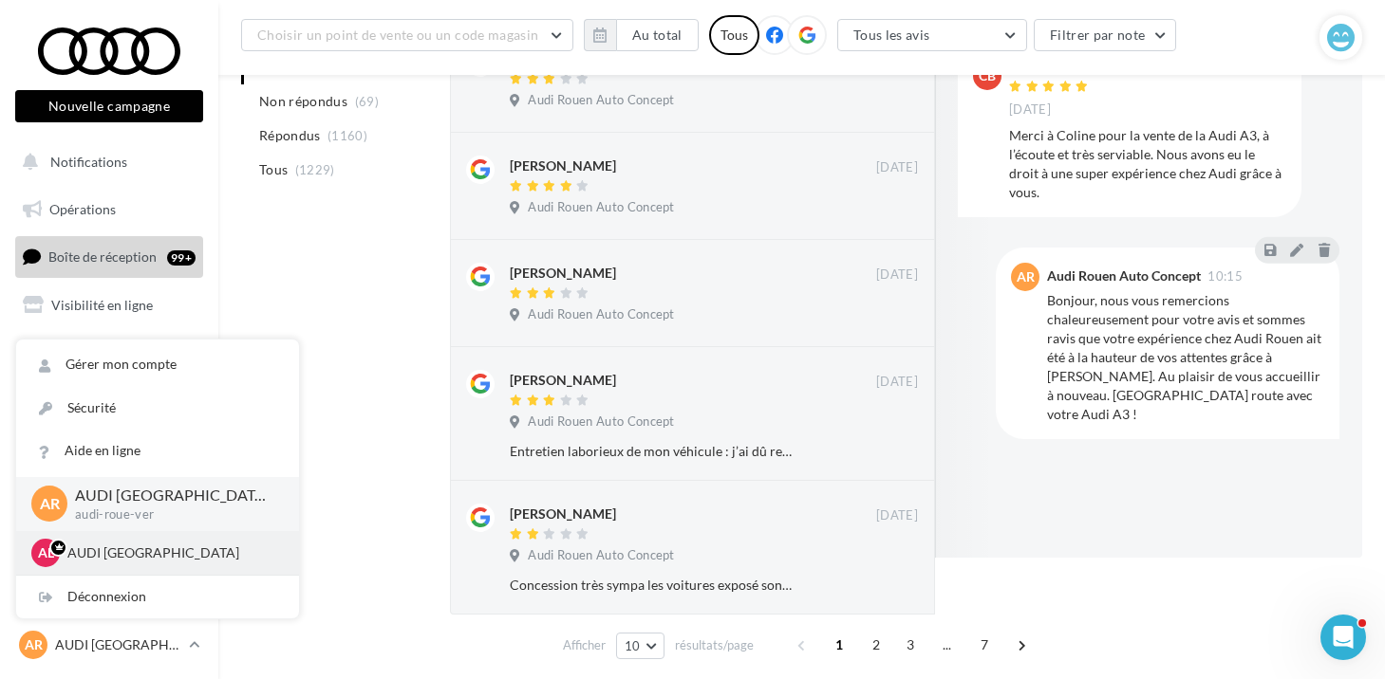 Image resolution: width=1385 pixels, height=679 pixels. Describe the element at coordinates (1105, 35) in the screenshot. I see `button: Filtrer par note` at that location.